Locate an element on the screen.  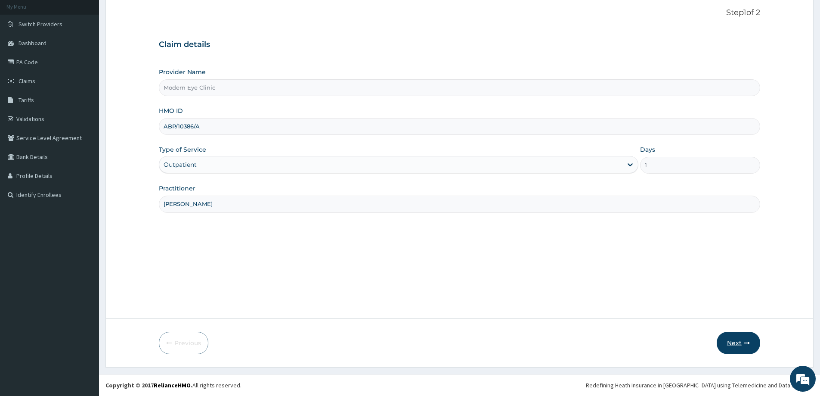
p: Step 1 of 2 is located at coordinates (459, 13).